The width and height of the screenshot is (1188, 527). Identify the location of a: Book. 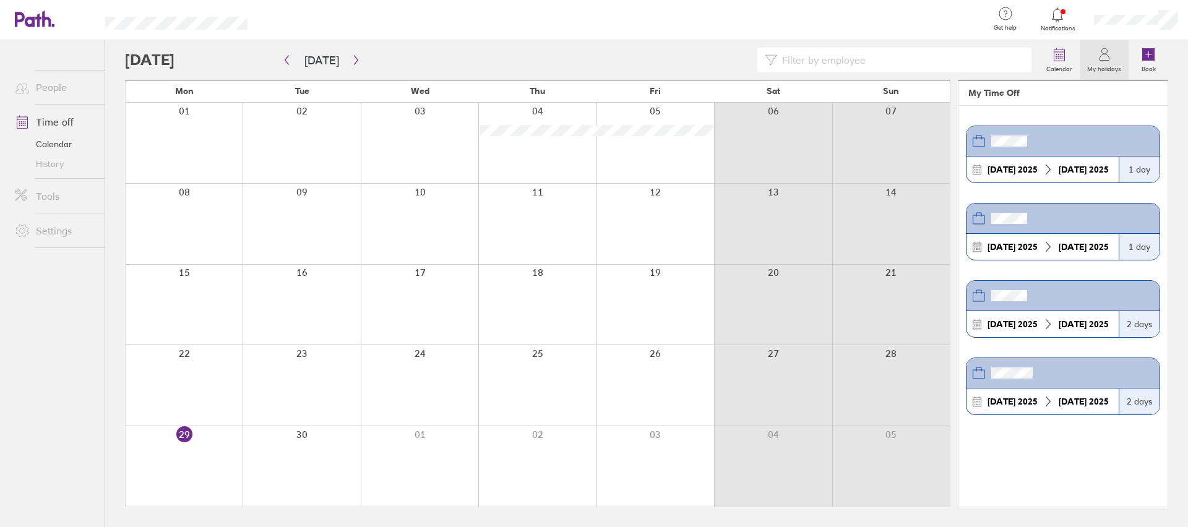
(1148, 60).